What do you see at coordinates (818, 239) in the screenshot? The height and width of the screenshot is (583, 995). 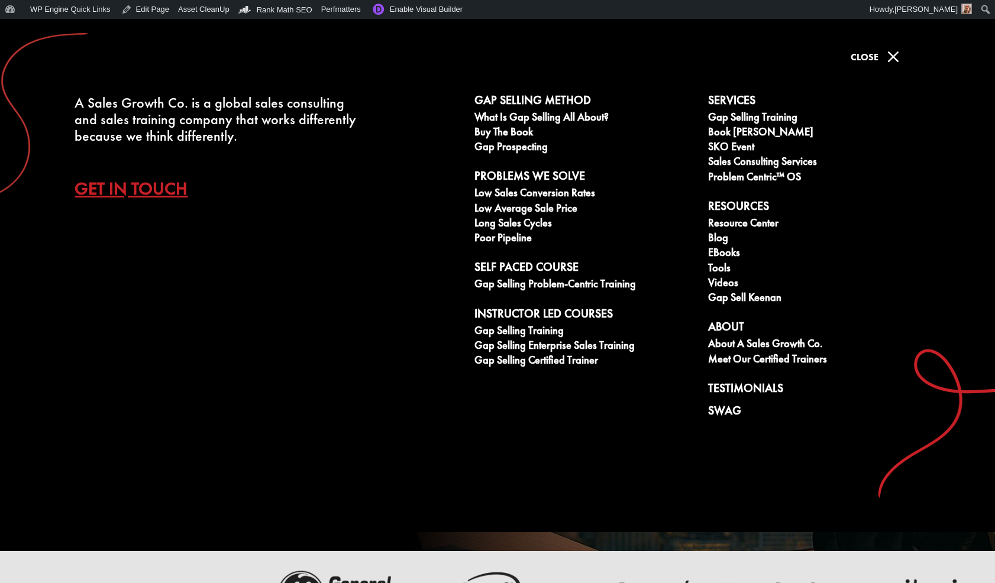 I see `a: Blog` at bounding box center [818, 239].